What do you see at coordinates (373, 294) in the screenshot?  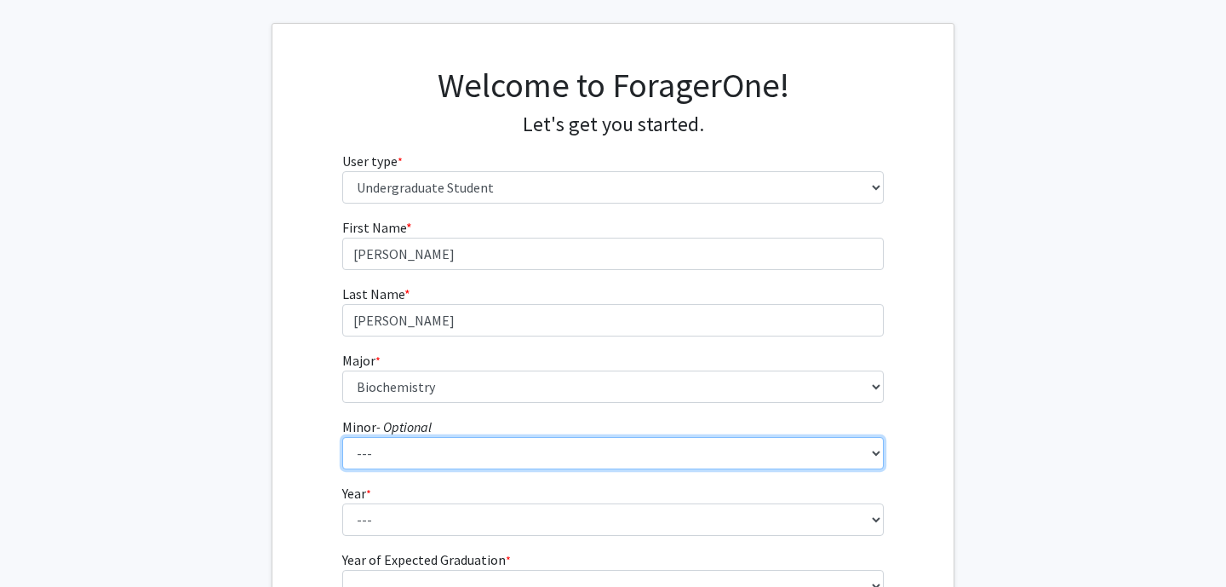 I see `span: Last Name` at bounding box center [373, 294].